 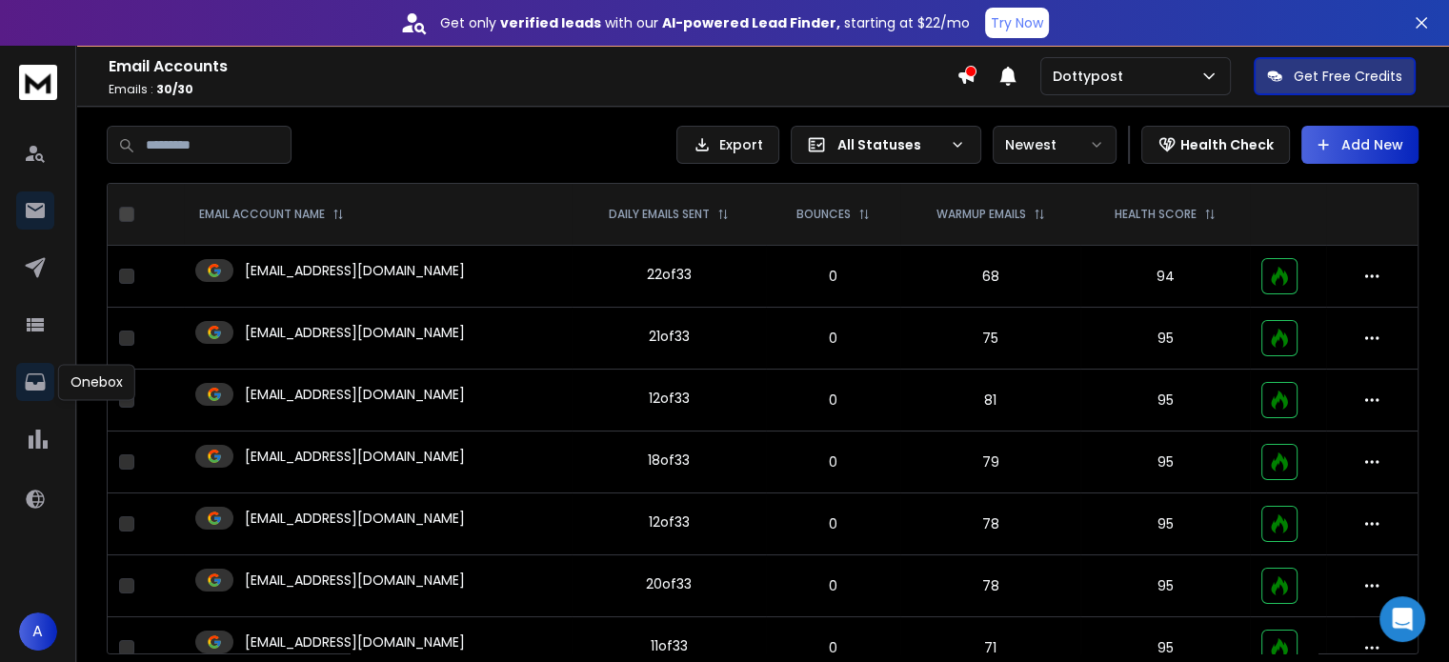 I want to click on td: 79, so click(x=990, y=462).